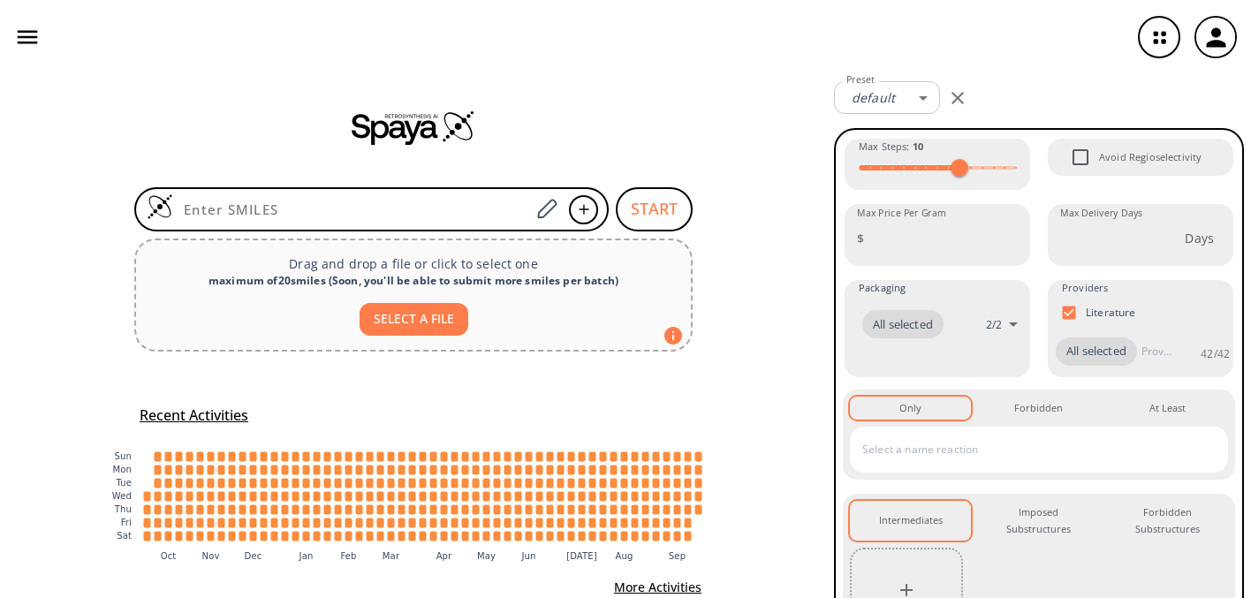  Describe the element at coordinates (123, 509) in the screenshot. I see `text: Thu` at that location.